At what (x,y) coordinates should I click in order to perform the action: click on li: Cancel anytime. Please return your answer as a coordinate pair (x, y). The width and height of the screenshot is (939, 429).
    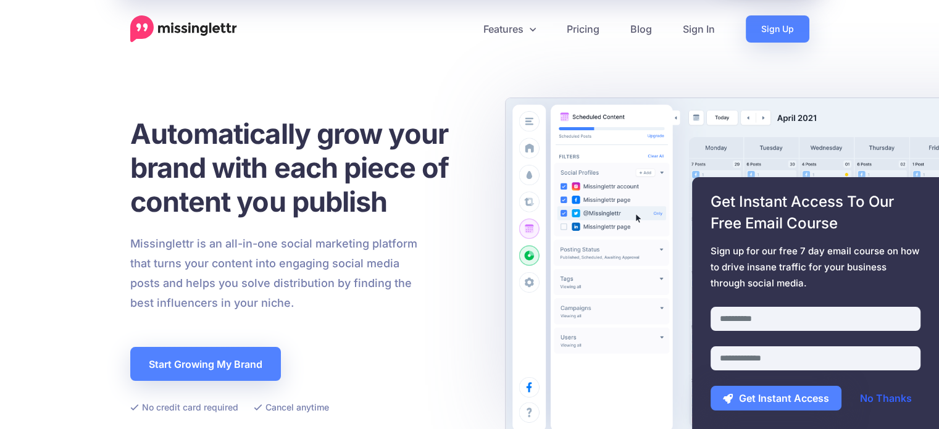
    Looking at the image, I should click on (291, 407).